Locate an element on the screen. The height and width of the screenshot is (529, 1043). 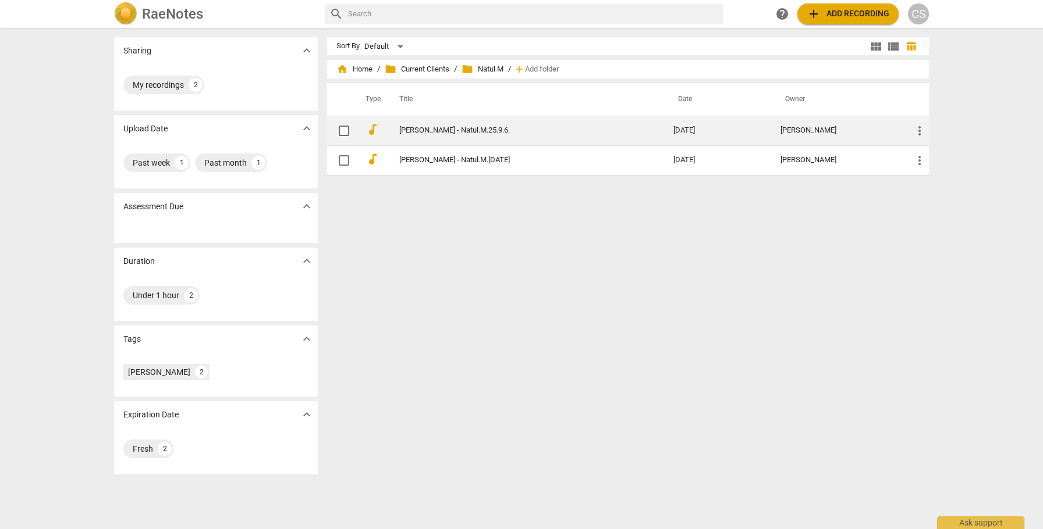
div: Fresh is located at coordinates (143, 449).